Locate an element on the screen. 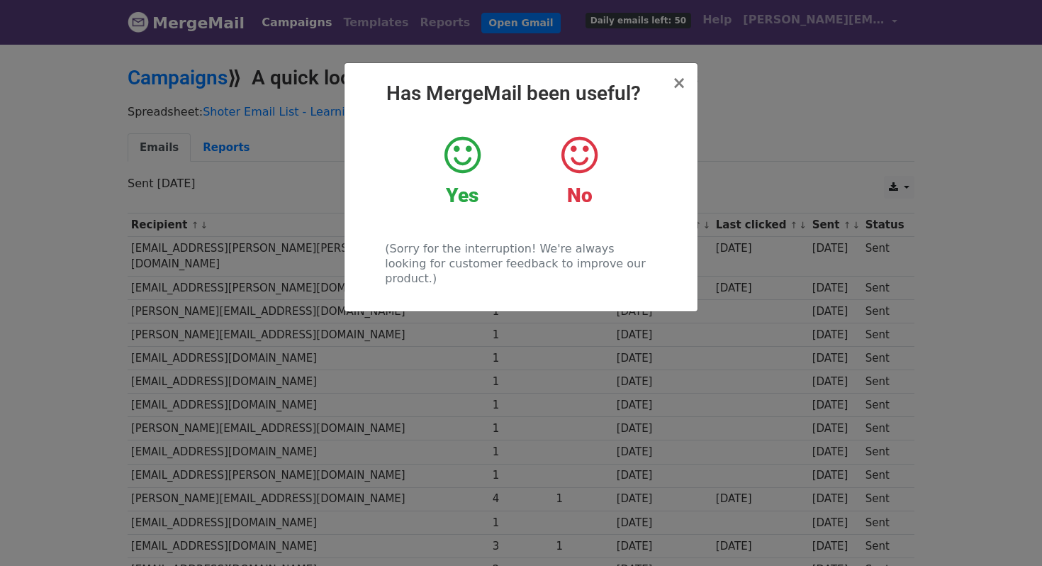 The width and height of the screenshot is (1042, 566). h2: Has MergeMail been useful? is located at coordinates (521, 94).